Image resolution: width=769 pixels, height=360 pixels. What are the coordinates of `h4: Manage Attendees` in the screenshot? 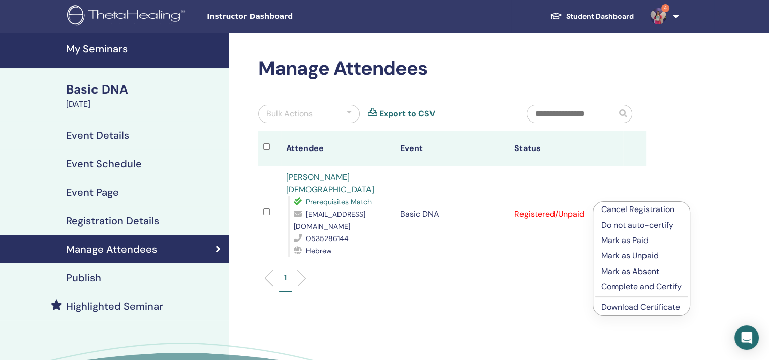 It's located at (111, 249).